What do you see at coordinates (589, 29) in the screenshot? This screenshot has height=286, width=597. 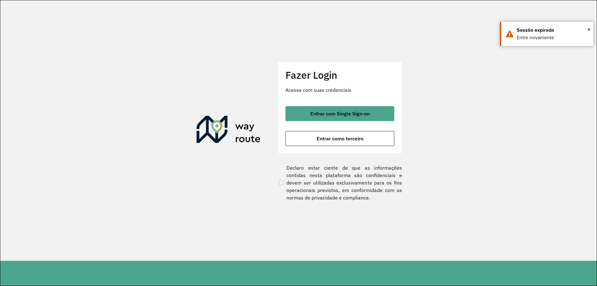 I see `button: Close` at bounding box center [589, 29].